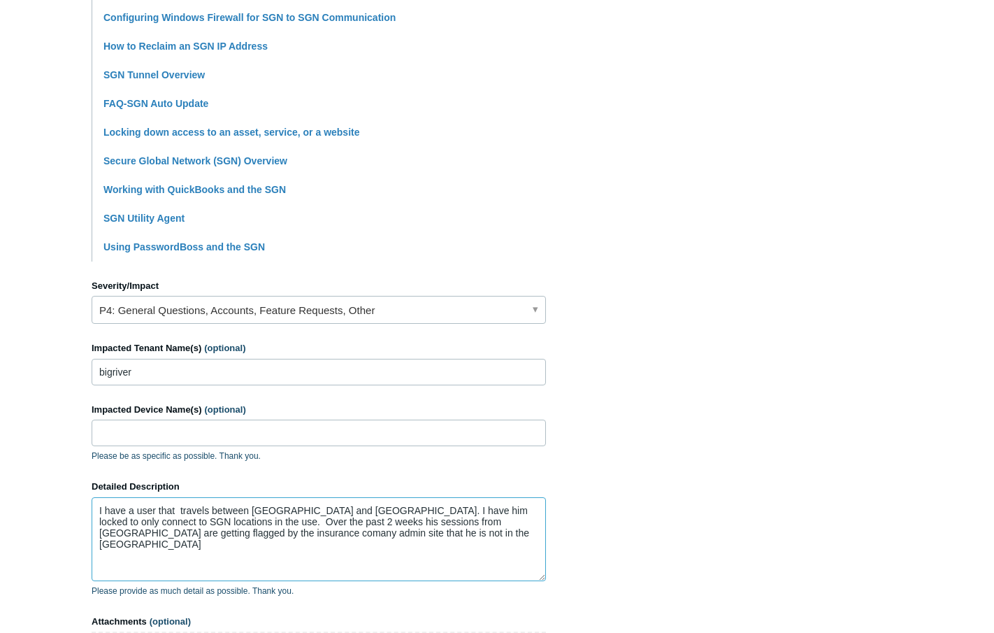  I want to click on a: FAQ-SGN Auto Update, so click(156, 103).